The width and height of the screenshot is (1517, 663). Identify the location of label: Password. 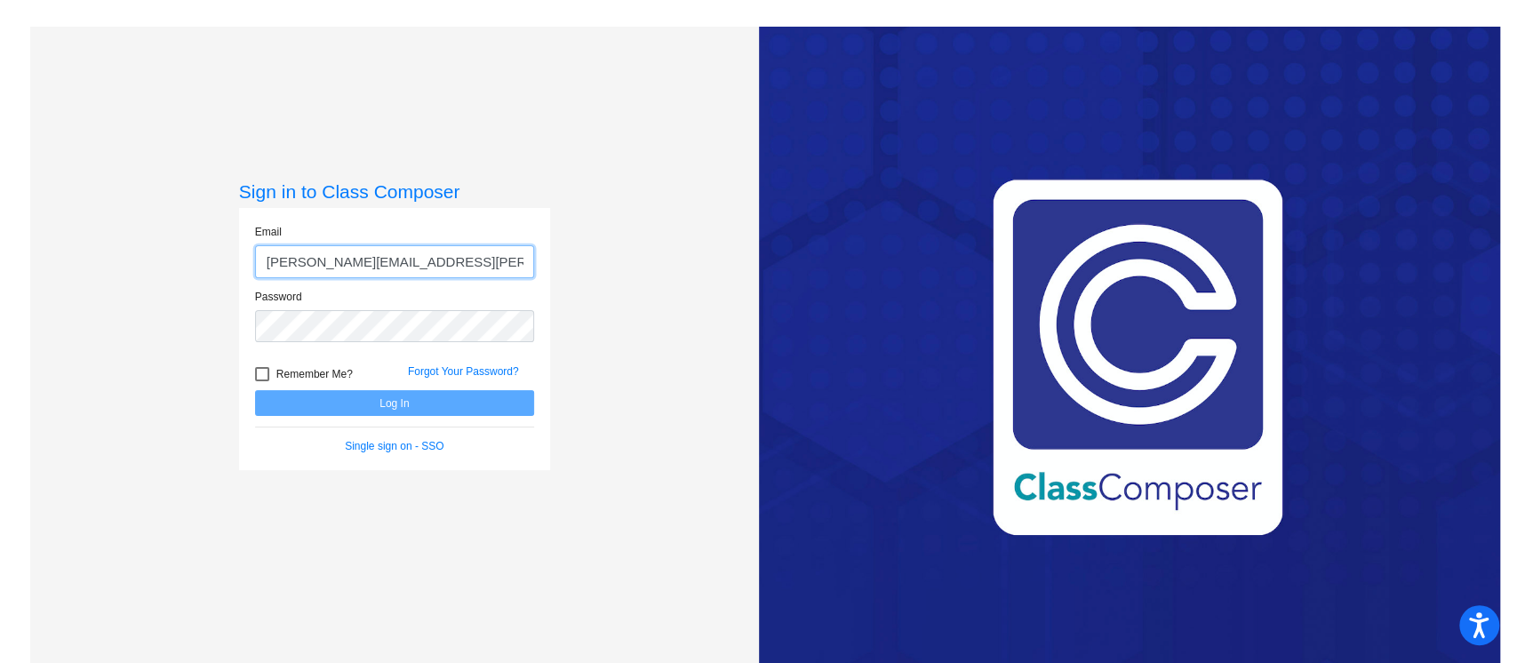
(278, 297).